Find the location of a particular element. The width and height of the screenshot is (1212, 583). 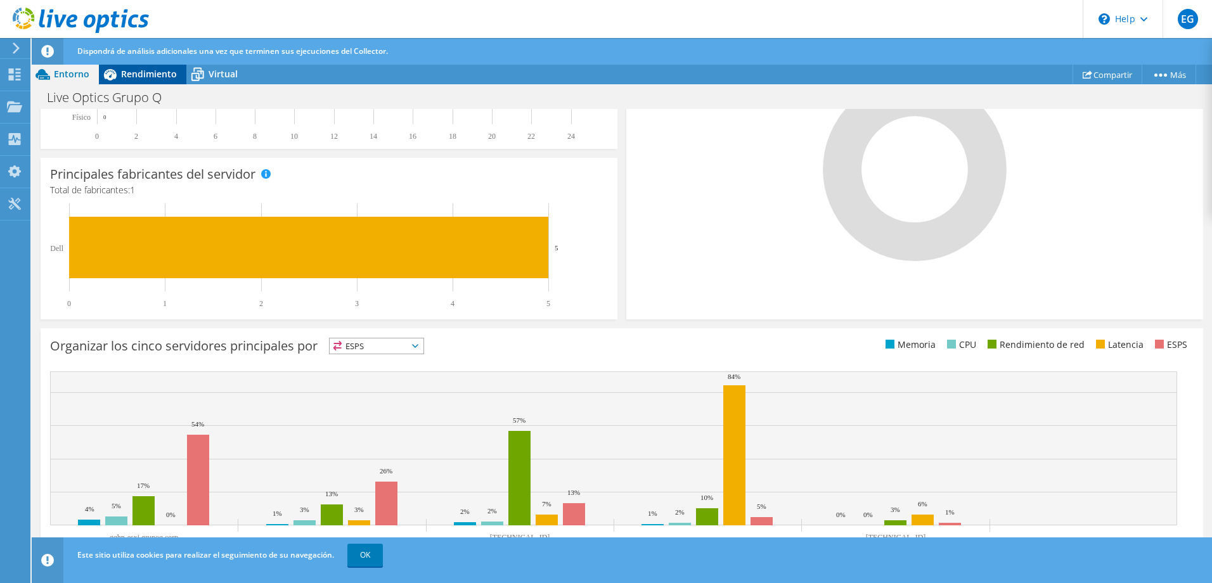

h4: Total de fabricantes: is located at coordinates (329, 190).